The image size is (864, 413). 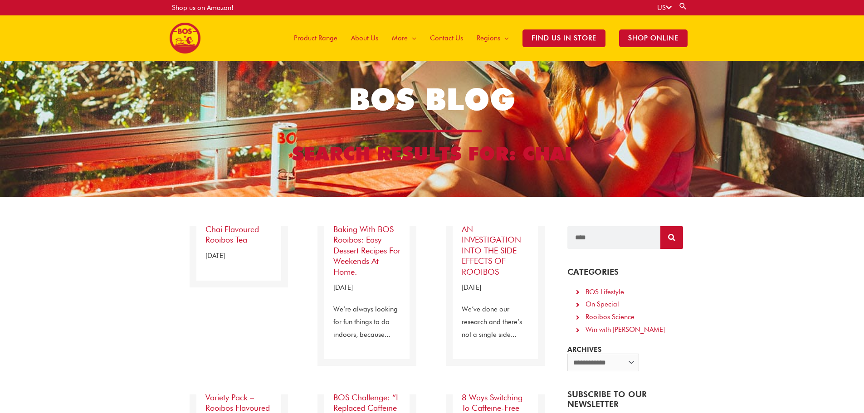 What do you see at coordinates (232, 234) in the screenshot?
I see `a: Chai Flavoured Rooibos Tea` at bounding box center [232, 234].